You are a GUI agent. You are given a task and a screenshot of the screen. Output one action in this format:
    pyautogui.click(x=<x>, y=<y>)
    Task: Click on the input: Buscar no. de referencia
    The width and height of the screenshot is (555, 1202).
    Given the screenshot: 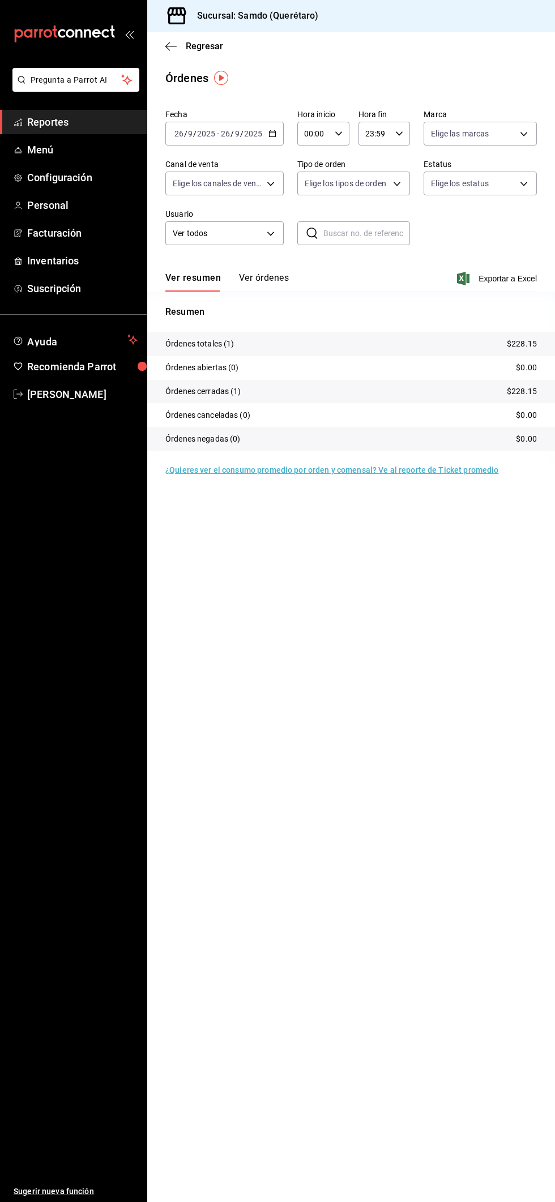 What is the action you would take?
    pyautogui.click(x=367, y=233)
    